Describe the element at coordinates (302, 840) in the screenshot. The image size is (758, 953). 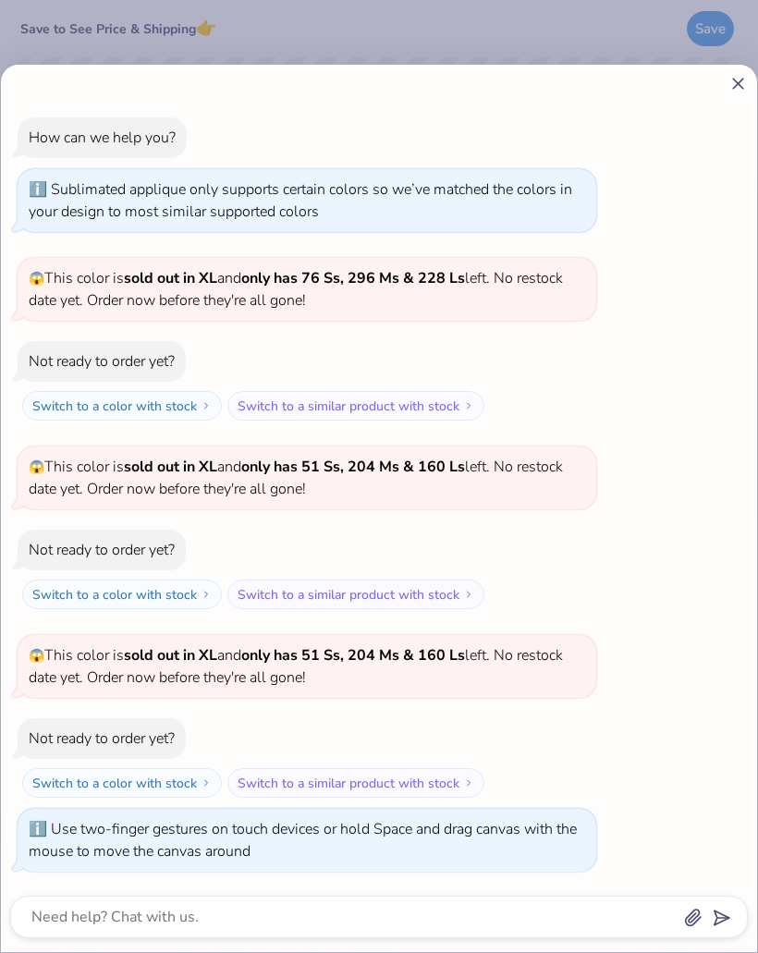
I see `div: Use two-finger gestures on touch devices or hold Space and drag canvas with the mouse to move the...` at that location.